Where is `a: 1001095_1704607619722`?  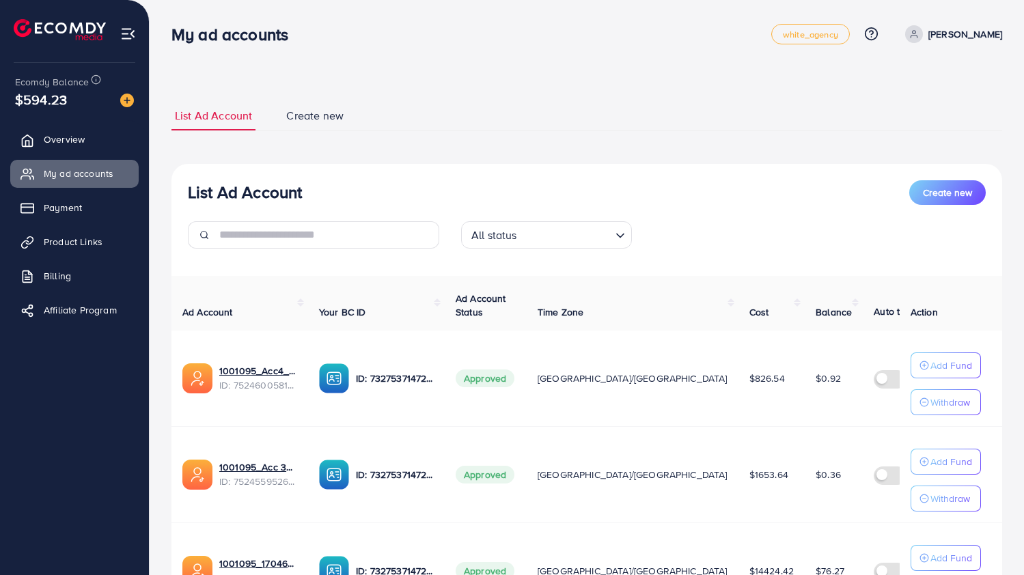
a: 1001095_1704607619722 is located at coordinates (258, 563).